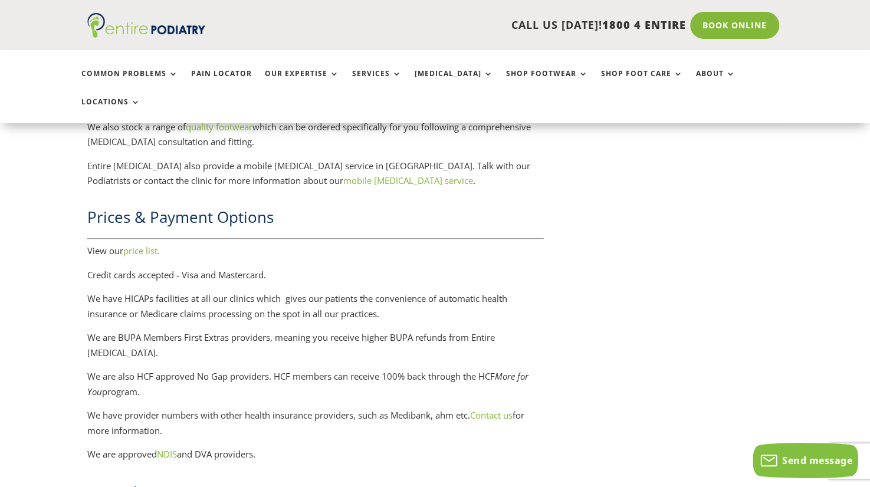 The width and height of the screenshot is (870, 487). What do you see at coordinates (491, 415) in the screenshot?
I see `a: Contact us` at bounding box center [491, 415].